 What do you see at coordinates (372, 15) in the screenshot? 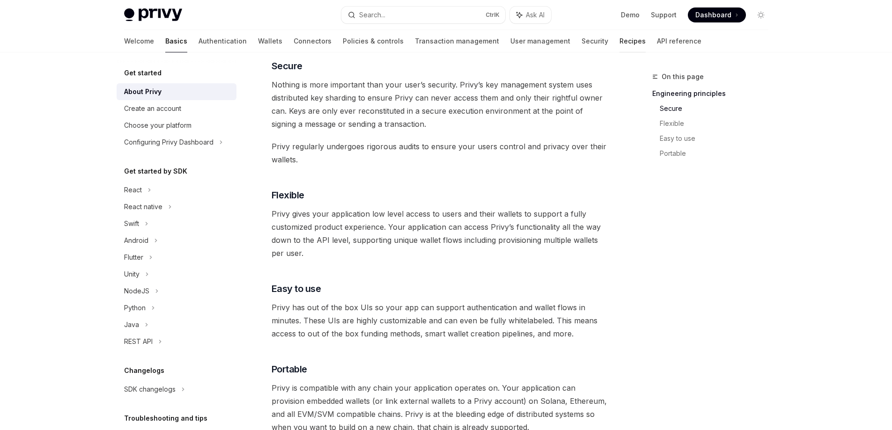
I see `div: Search...` at bounding box center [372, 15].